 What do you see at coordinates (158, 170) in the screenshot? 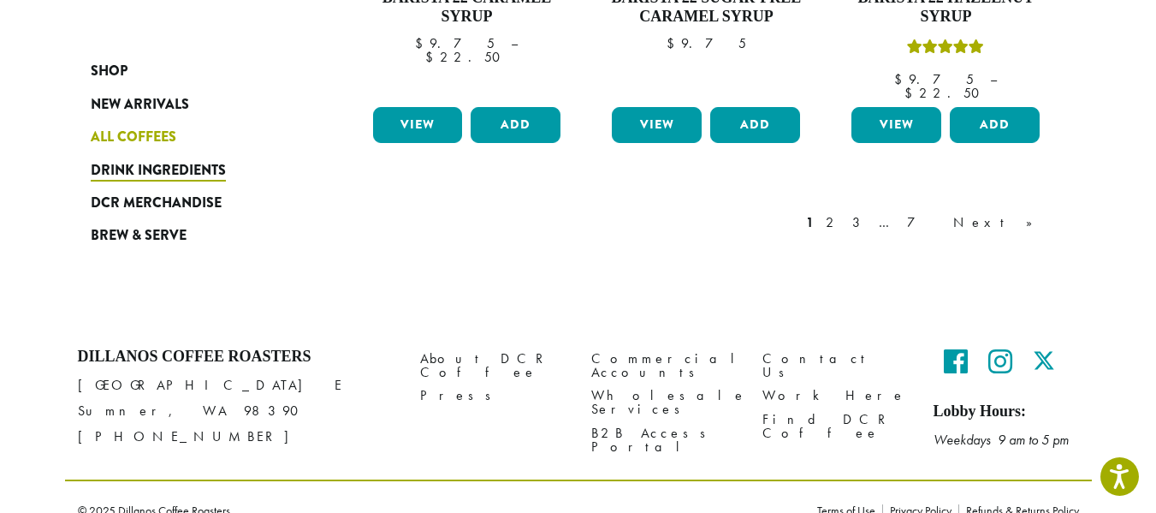
I see `span: Drink Ingredients` at bounding box center [158, 170].